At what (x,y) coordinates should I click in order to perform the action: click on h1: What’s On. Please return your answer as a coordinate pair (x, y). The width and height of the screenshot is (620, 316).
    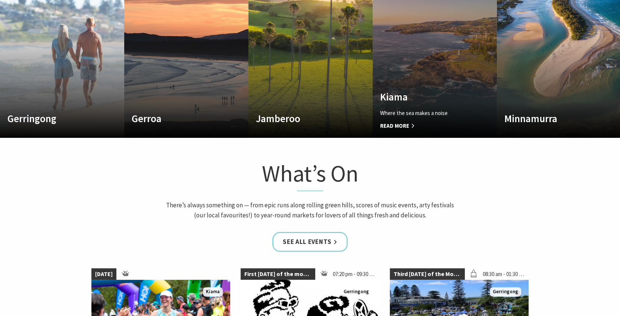
    Looking at the image, I should click on (310, 175).